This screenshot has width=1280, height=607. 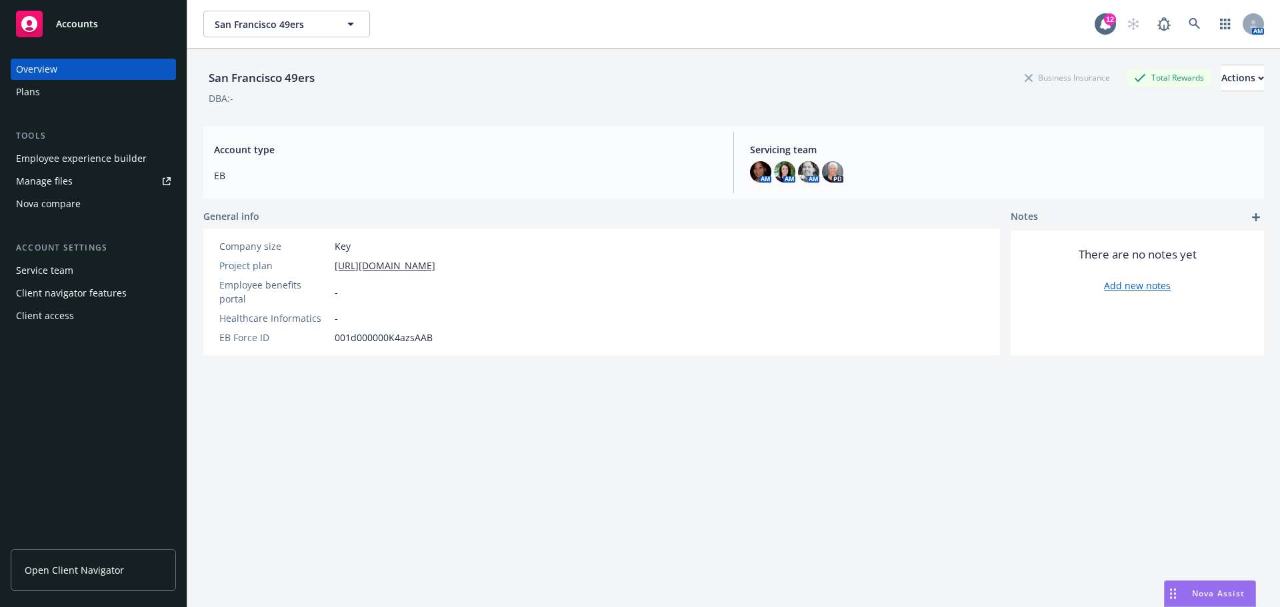 What do you see at coordinates (74, 570) in the screenshot?
I see `span: Open Client Navigator` at bounding box center [74, 570].